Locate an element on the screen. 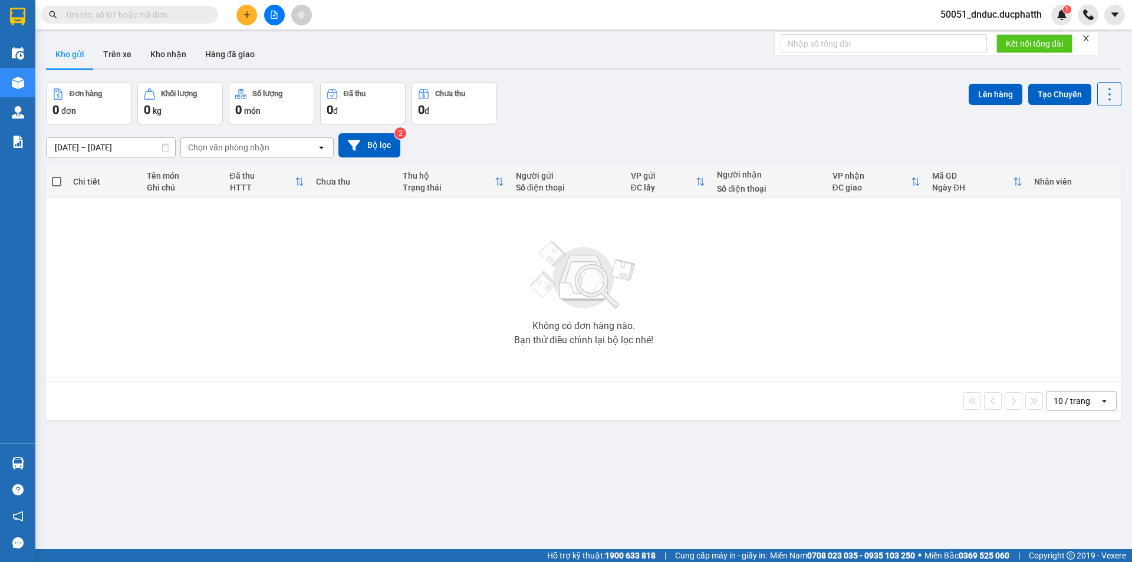 This screenshot has width=1132, height=562. div: Mã GD is located at coordinates (972, 176).